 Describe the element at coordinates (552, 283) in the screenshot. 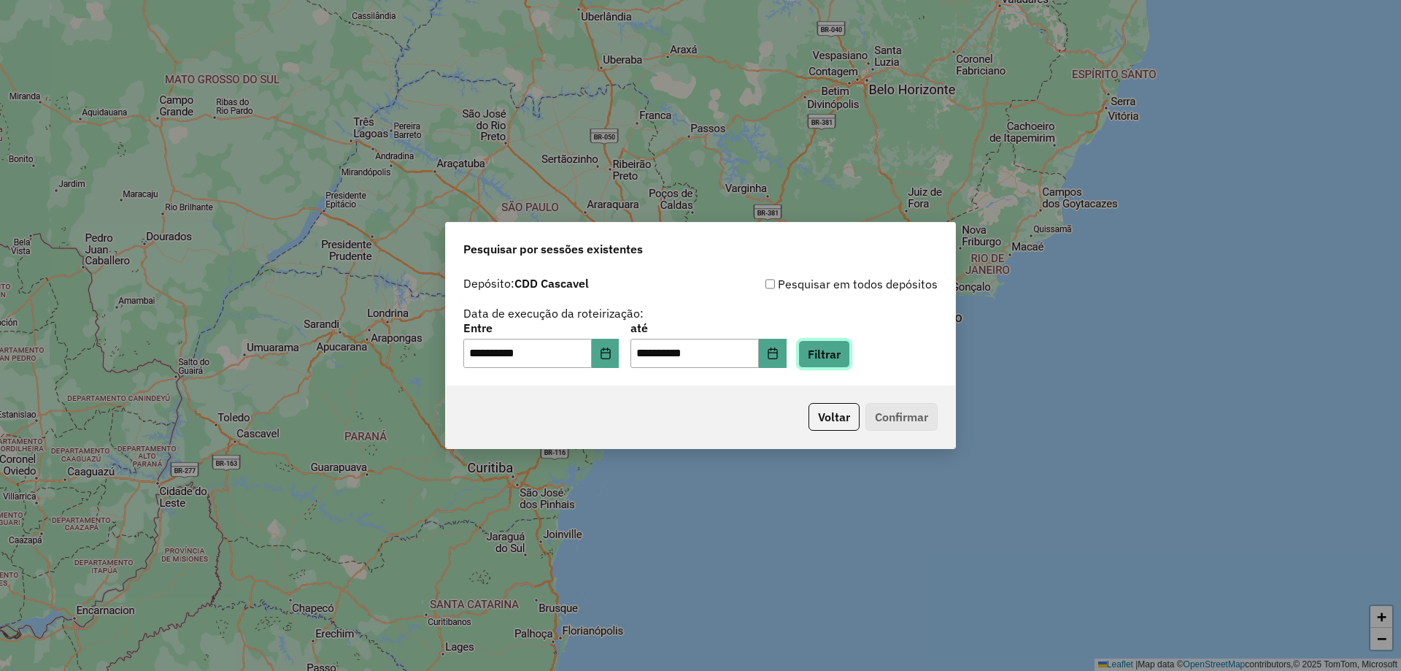

I see `strong: CDD Cascavel` at that location.